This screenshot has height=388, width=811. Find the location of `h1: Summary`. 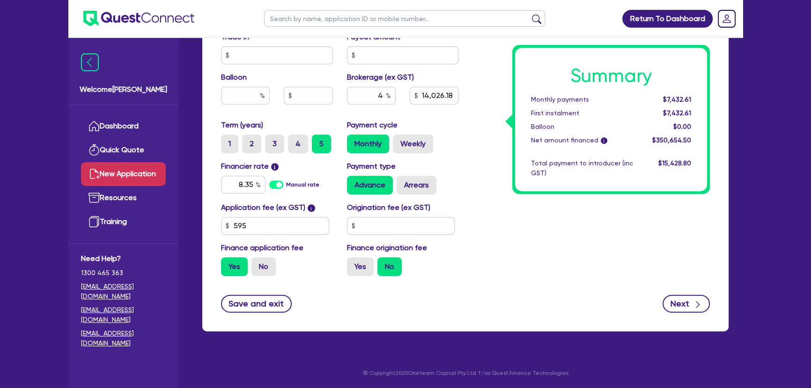

h1: Summary is located at coordinates (611, 76).